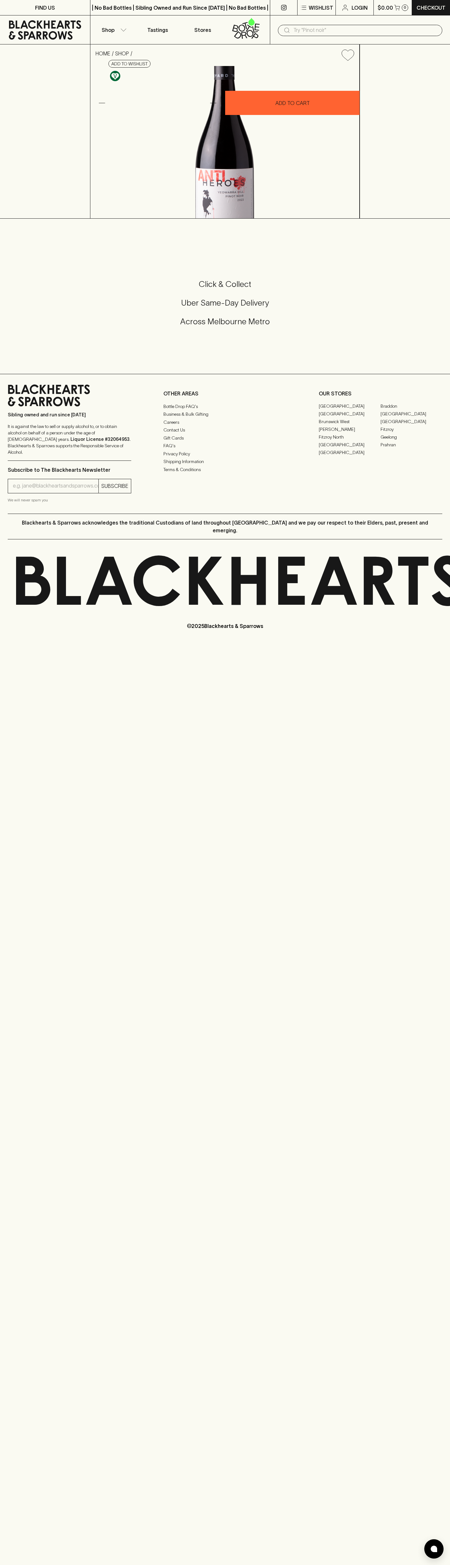 The height and width of the screenshot is (1565, 450). What do you see at coordinates (100, 439) in the screenshot?
I see `strong: Liquor License #32064953` at bounding box center [100, 439].